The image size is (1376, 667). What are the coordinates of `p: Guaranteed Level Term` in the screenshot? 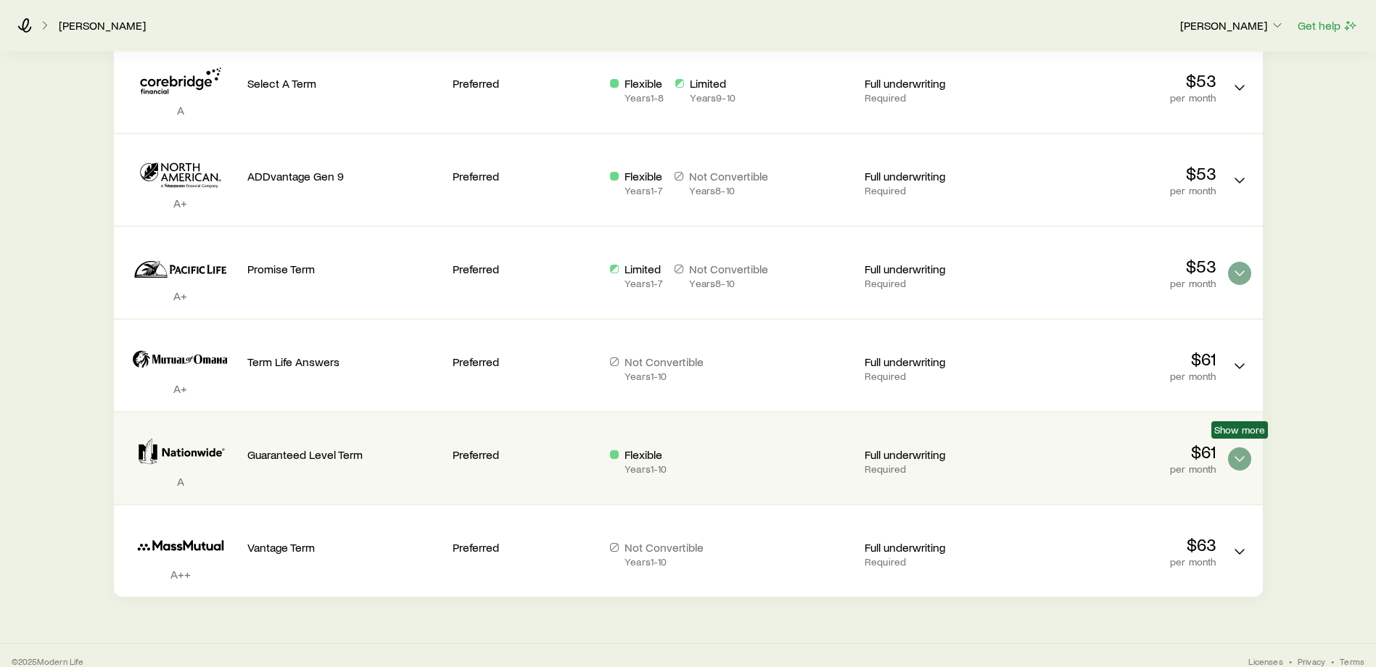 It's located at (345, 455).